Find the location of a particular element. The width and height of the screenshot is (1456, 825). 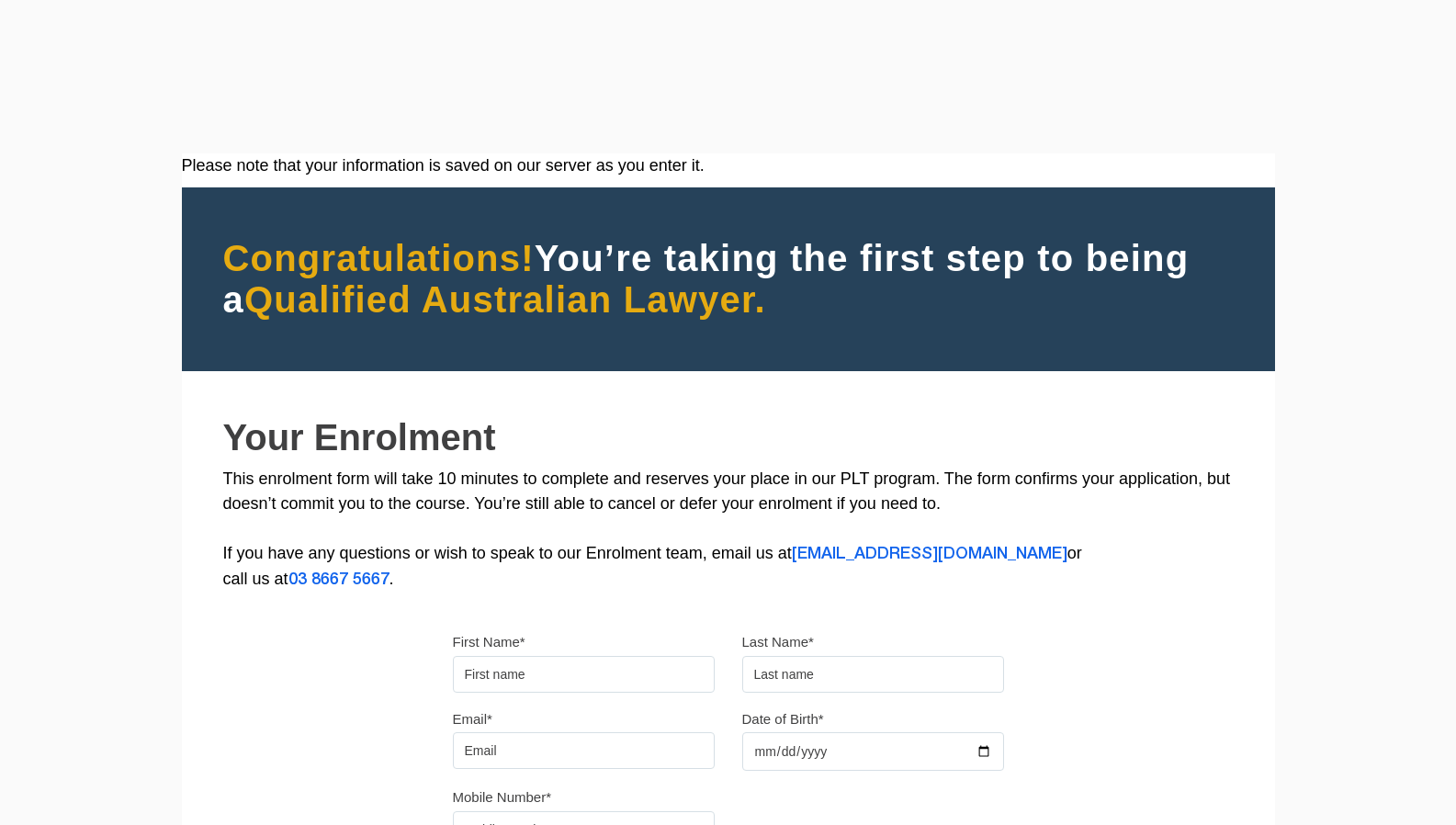

span: Qualified Australian Lawyer. is located at coordinates (505, 300).